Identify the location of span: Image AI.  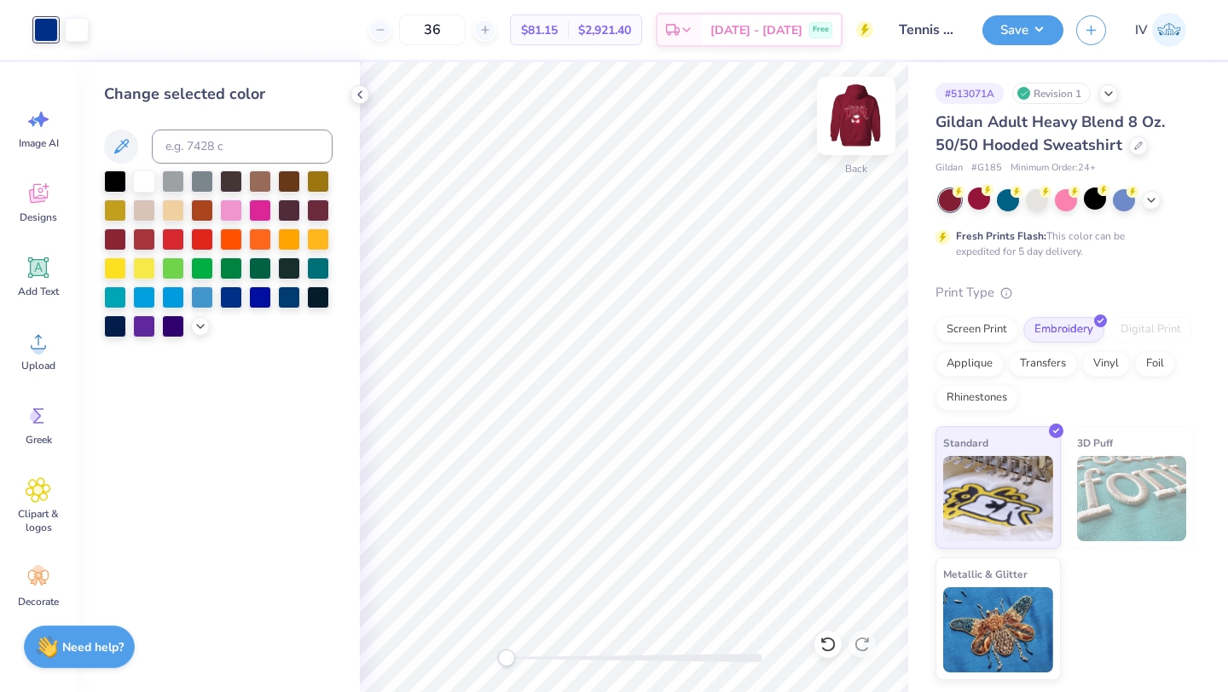
(38, 143).